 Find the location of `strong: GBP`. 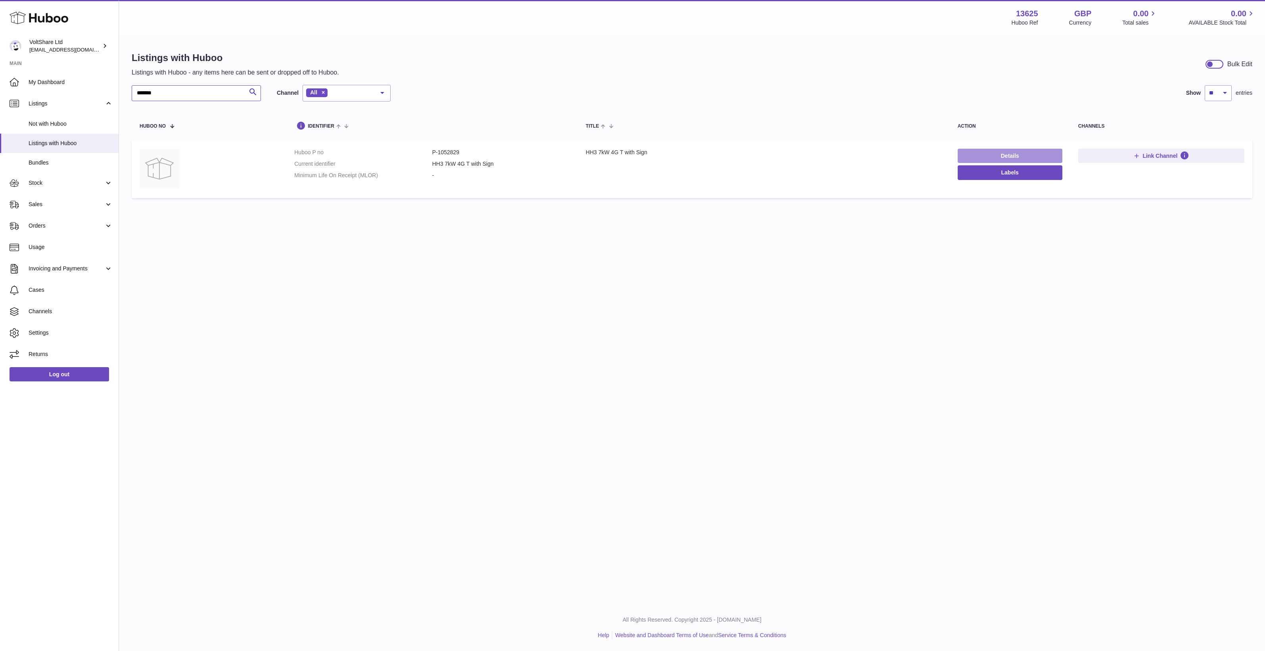

strong: GBP is located at coordinates (1082, 13).